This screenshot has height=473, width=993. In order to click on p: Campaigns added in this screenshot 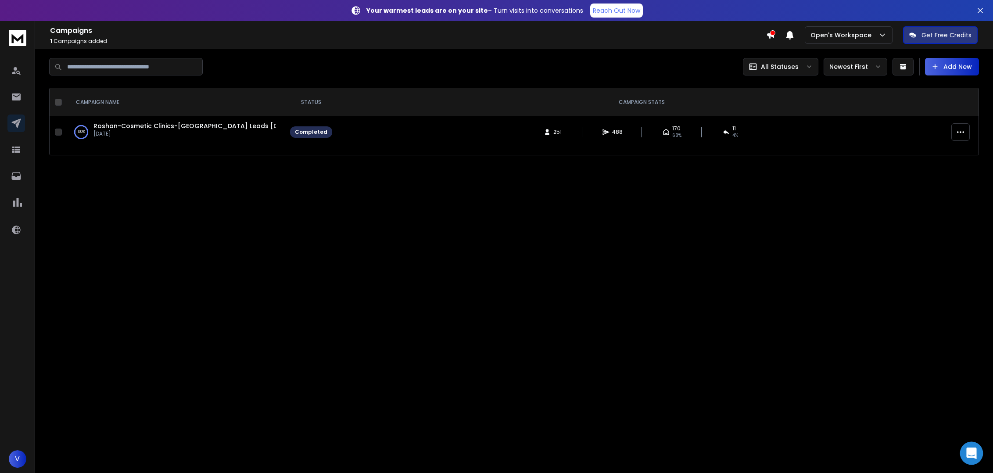, I will do `click(408, 41)`.